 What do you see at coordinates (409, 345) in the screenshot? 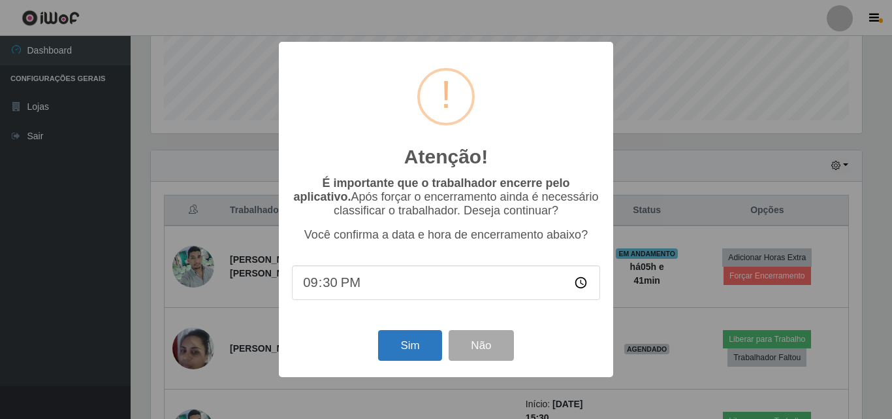
I see `button: Sim` at bounding box center [409, 345].